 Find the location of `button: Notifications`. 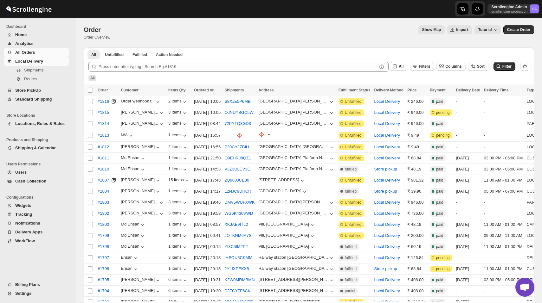

button: Notifications is located at coordinates (36, 224).